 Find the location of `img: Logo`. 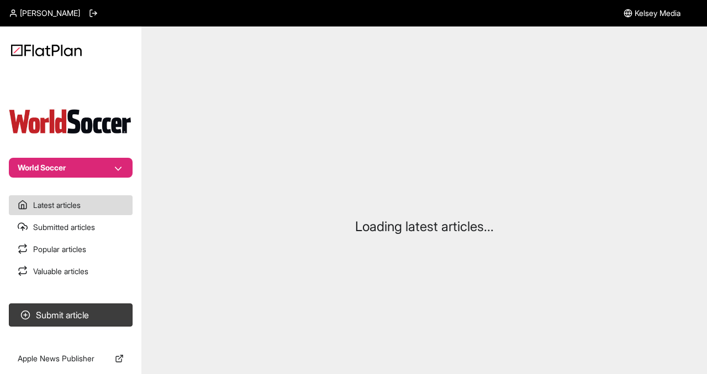

img: Logo is located at coordinates (46, 50).